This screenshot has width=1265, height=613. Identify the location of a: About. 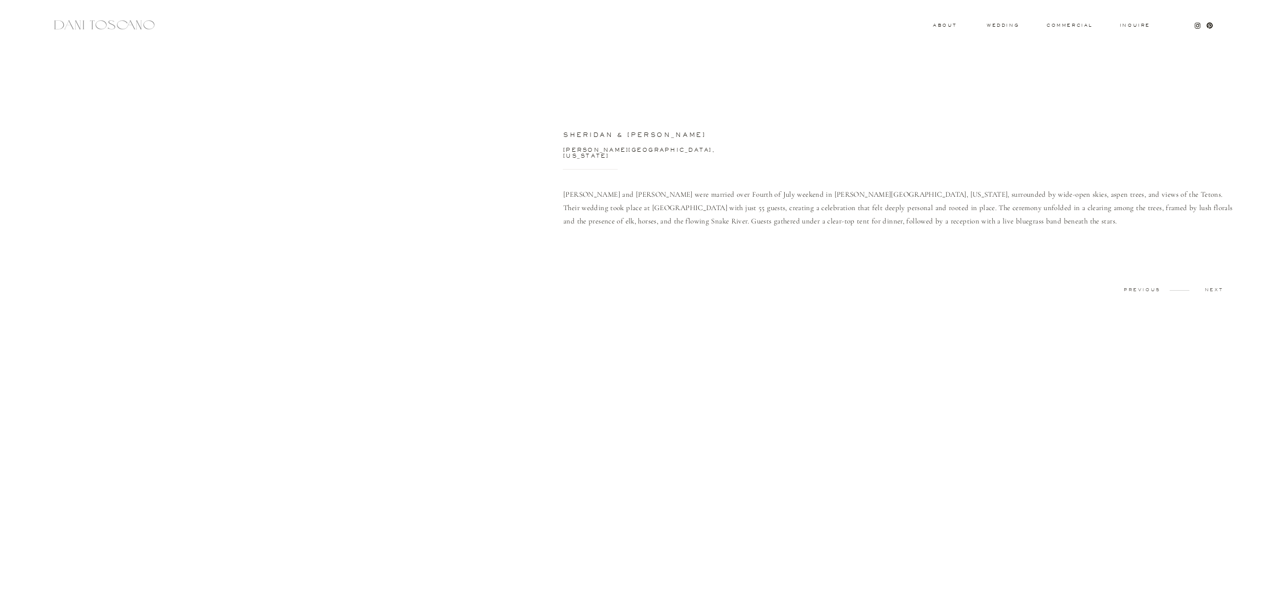
(944, 25).